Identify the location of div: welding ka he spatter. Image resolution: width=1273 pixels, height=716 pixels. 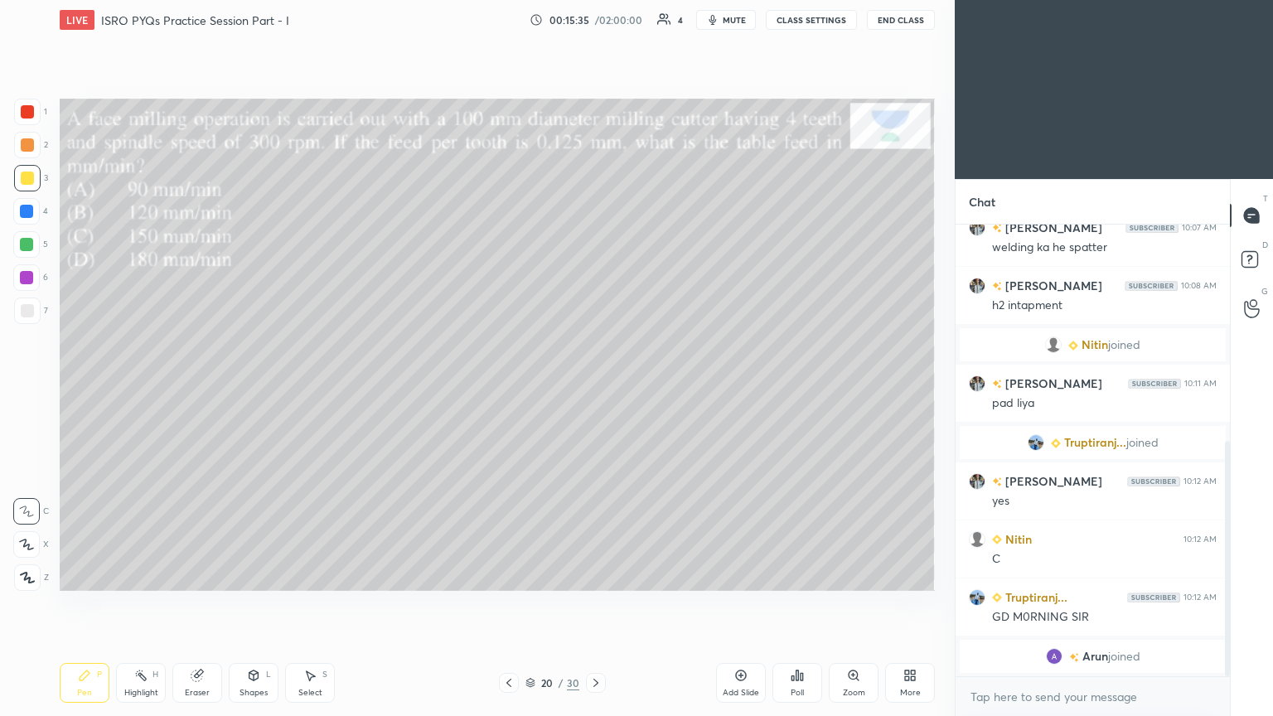
(1104, 248).